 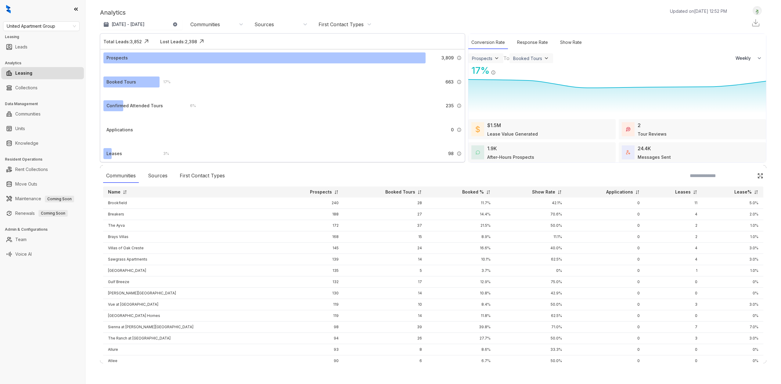 What do you see at coordinates (385, 282) in the screenshot?
I see `td: 17` at bounding box center [385, 282].